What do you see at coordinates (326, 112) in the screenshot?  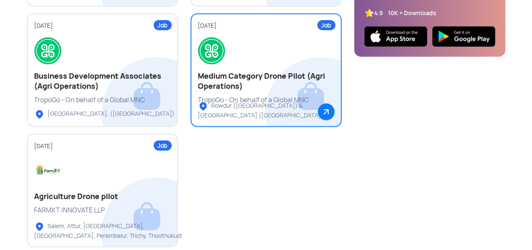 I see `img: ic_arrow_popup.png` at bounding box center [326, 112].